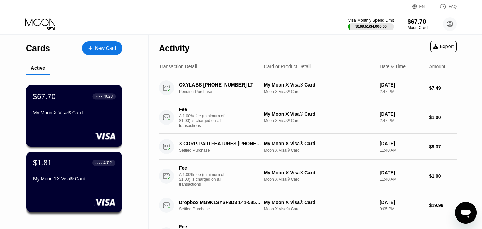  I want to click on div: Visa Monthly Spend Limit, so click(371, 20).